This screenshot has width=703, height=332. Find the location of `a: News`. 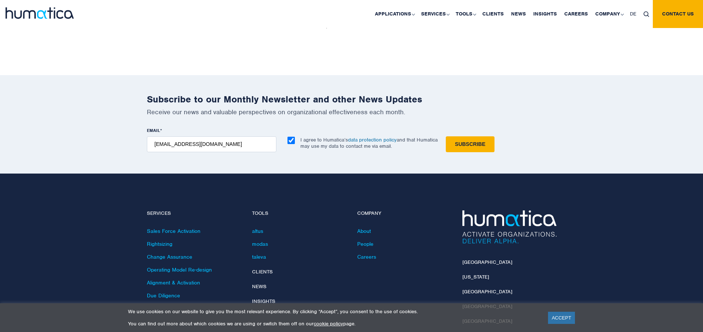

a: News is located at coordinates (259, 287).